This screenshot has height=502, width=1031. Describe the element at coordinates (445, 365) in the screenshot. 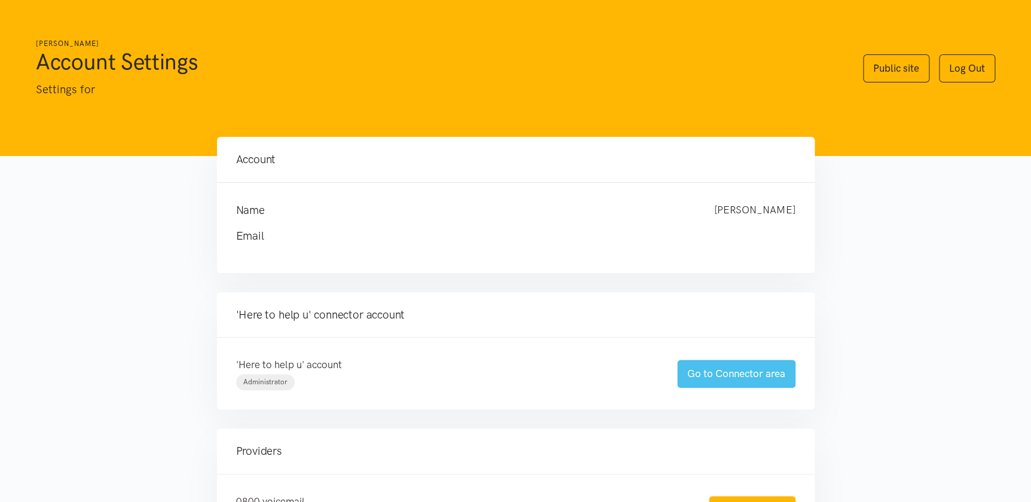

I see `p: 'Here to help u' account` at that location.